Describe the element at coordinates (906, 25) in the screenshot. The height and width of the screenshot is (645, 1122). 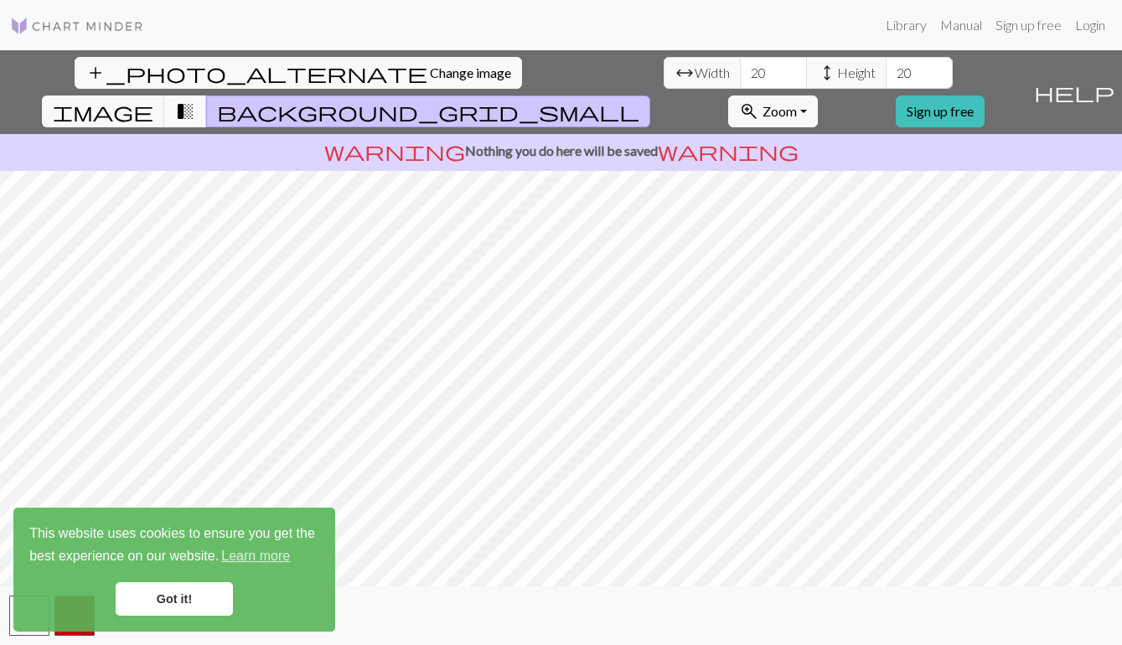
I see `a: Library` at that location.